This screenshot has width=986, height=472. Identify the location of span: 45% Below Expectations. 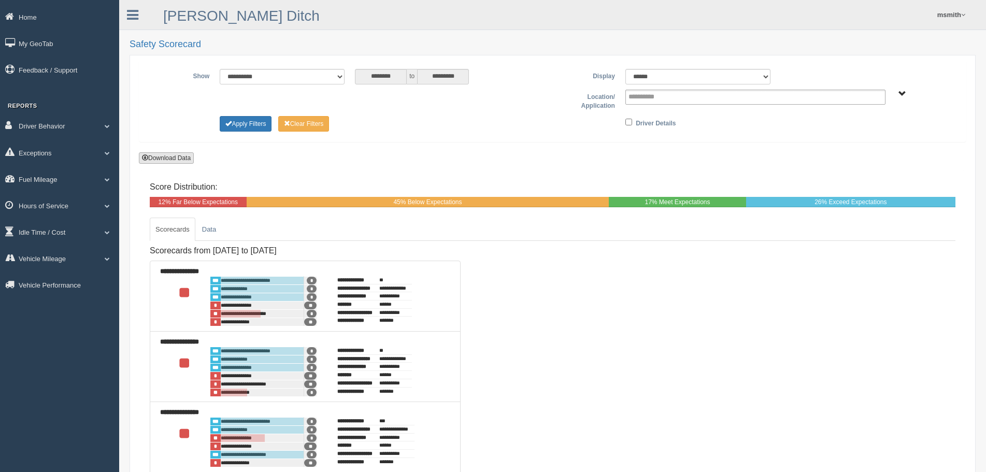
(428, 202).